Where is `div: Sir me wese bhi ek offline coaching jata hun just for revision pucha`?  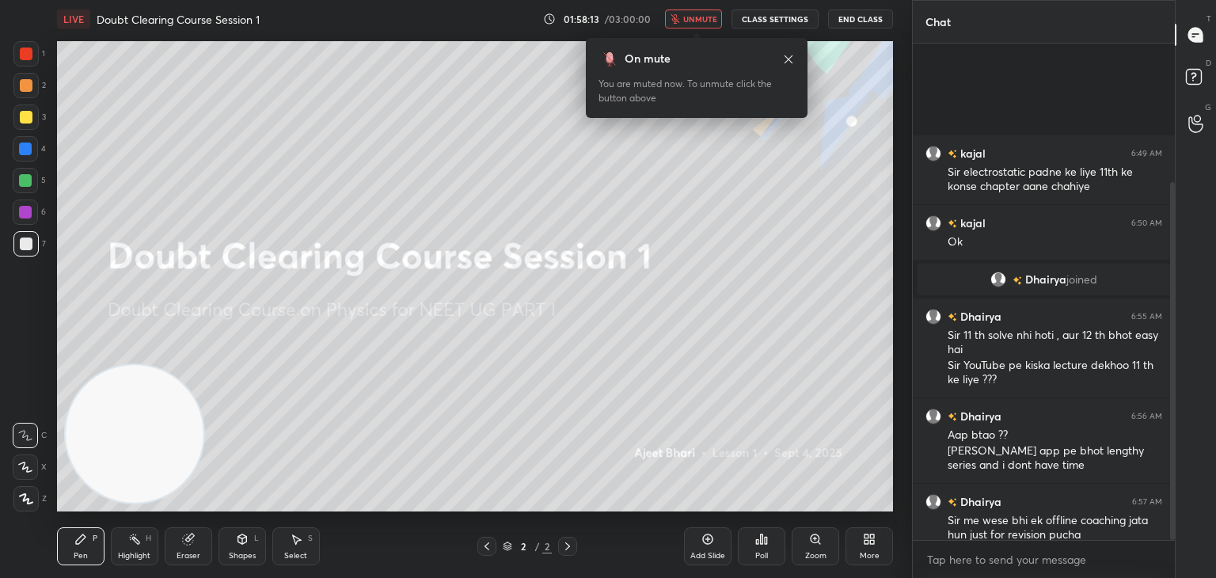
div: Sir me wese bhi ek offline coaching jata hun just for revision pucha is located at coordinates (1054, 528).